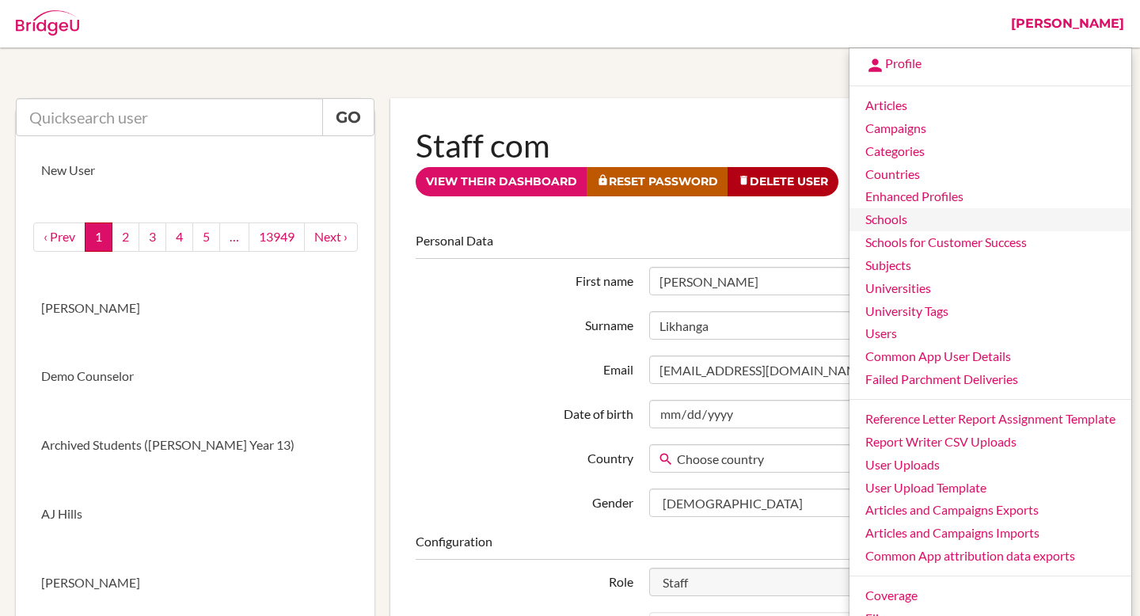  What do you see at coordinates (757, 546) in the screenshot?
I see `legend: Configuration` at bounding box center [757, 546].